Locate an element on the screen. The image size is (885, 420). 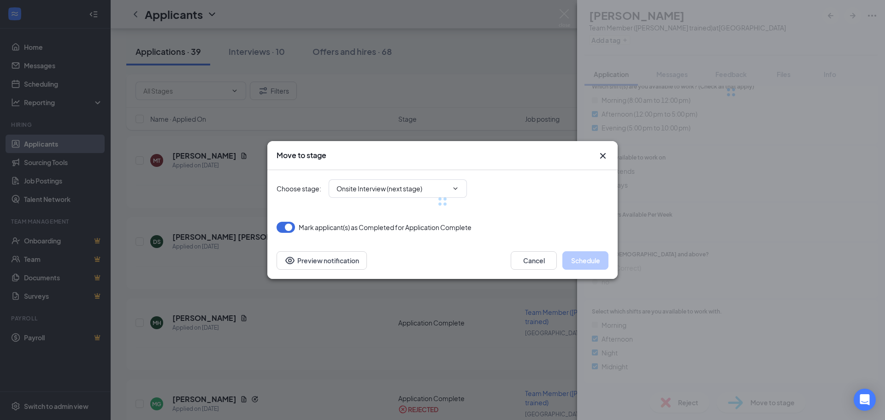
button: Close is located at coordinates (603, 156).